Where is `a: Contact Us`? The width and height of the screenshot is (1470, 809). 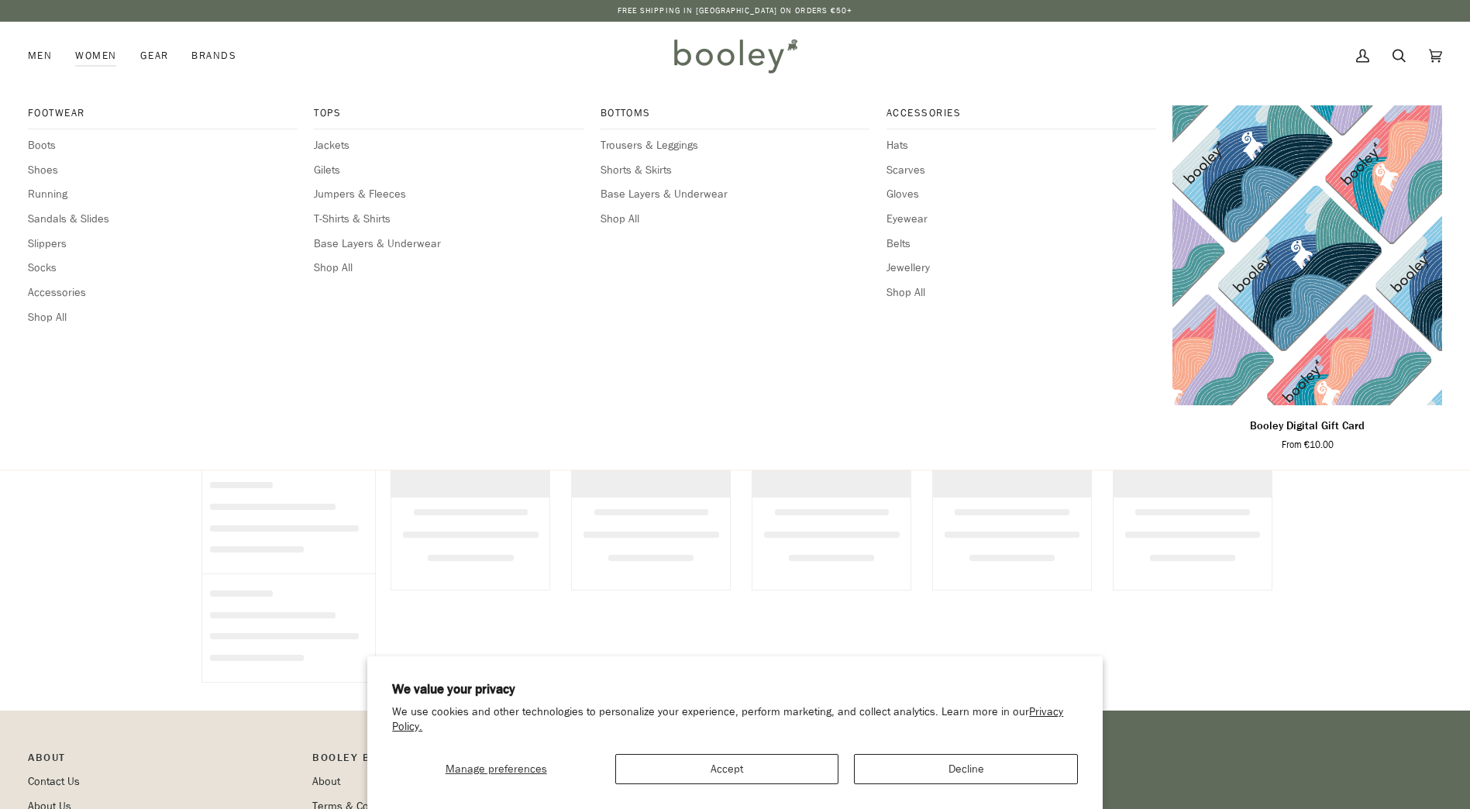
a: Contact Us is located at coordinates (53, 781).